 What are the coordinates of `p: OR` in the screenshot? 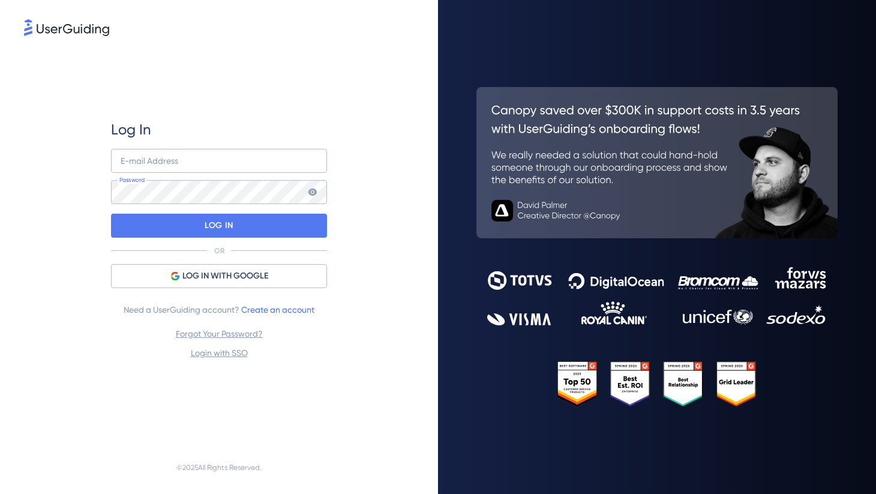 It's located at (219, 251).